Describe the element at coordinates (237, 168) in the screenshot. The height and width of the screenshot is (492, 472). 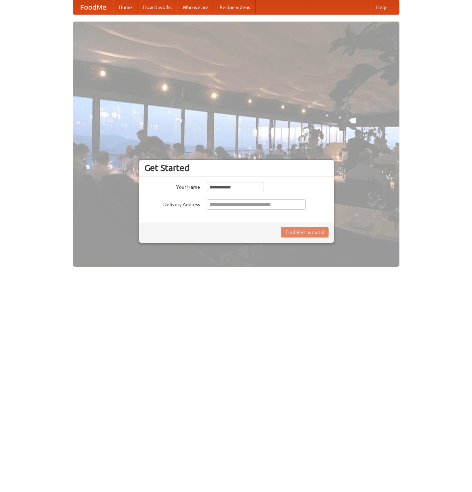
I see `h3: Get Started` at that location.